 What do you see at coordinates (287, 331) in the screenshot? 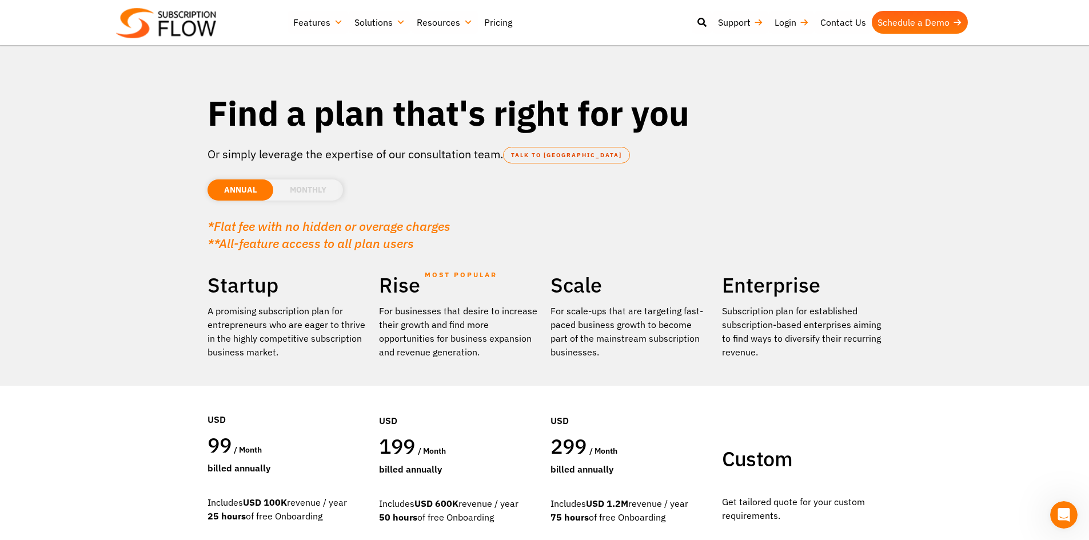
I see `p: A promising subscription plan for entrepreneurs who are eager to thrive in the highly competitive...` at bounding box center [287, 331].